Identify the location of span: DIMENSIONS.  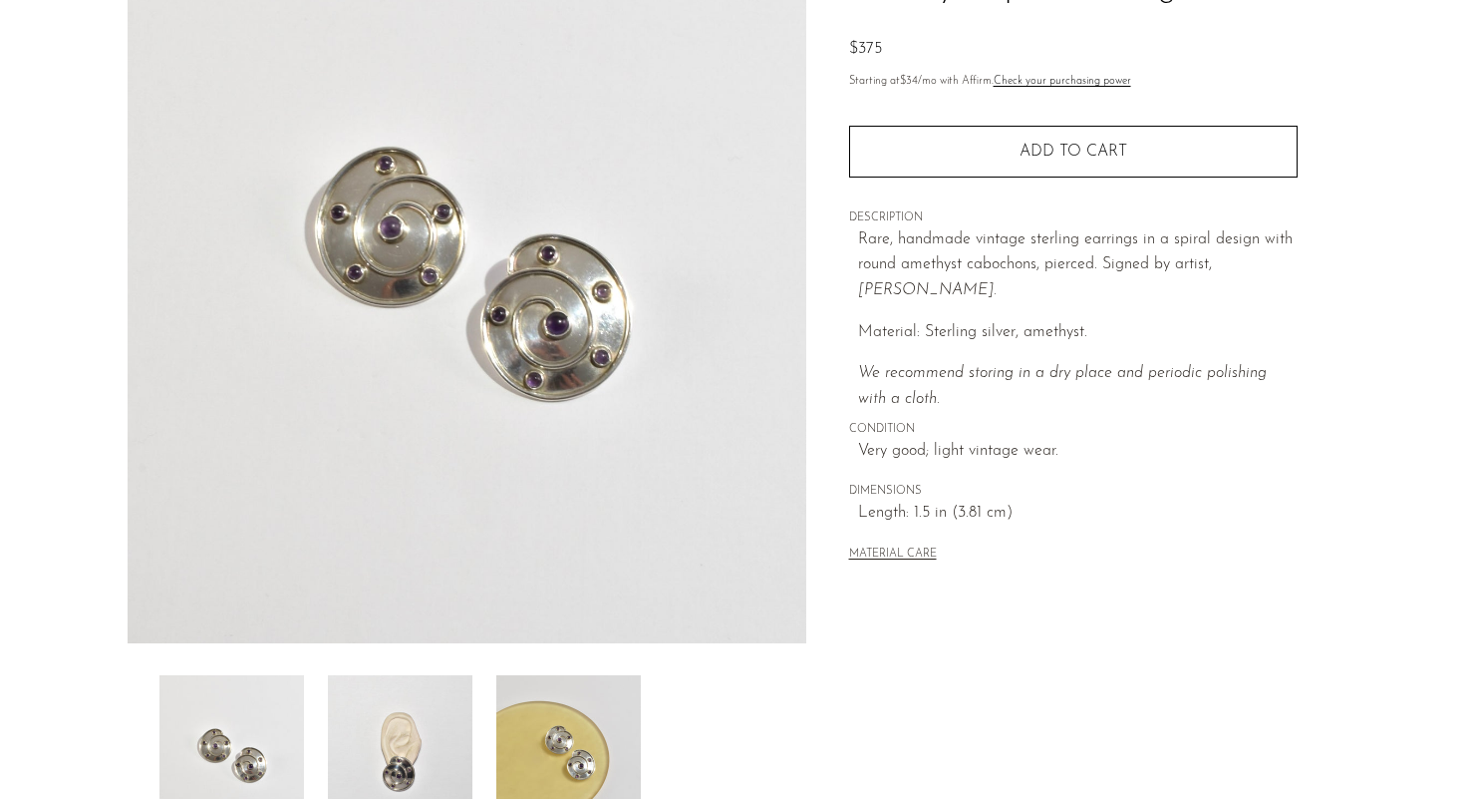
(1074, 491).